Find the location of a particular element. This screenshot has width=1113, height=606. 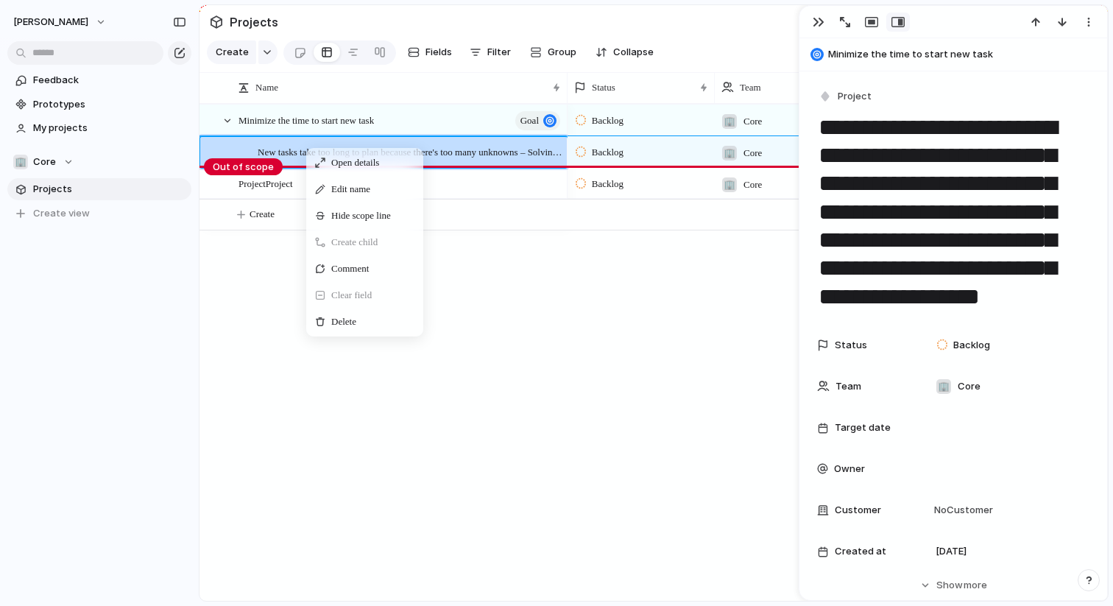

span: Group is located at coordinates (561, 52).